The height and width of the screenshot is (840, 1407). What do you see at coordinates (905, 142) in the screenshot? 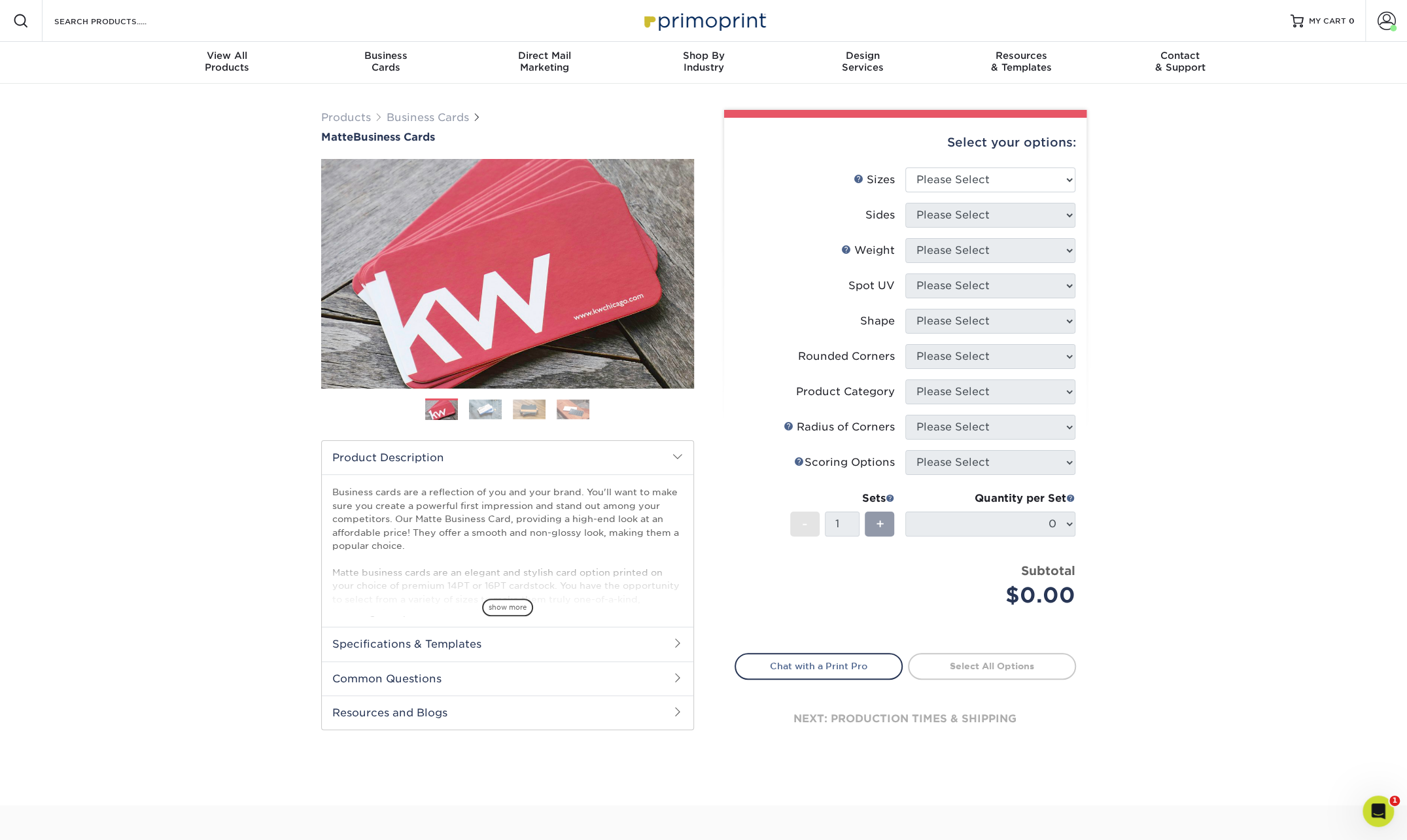
I see `div: Select your options:` at bounding box center [905, 142].